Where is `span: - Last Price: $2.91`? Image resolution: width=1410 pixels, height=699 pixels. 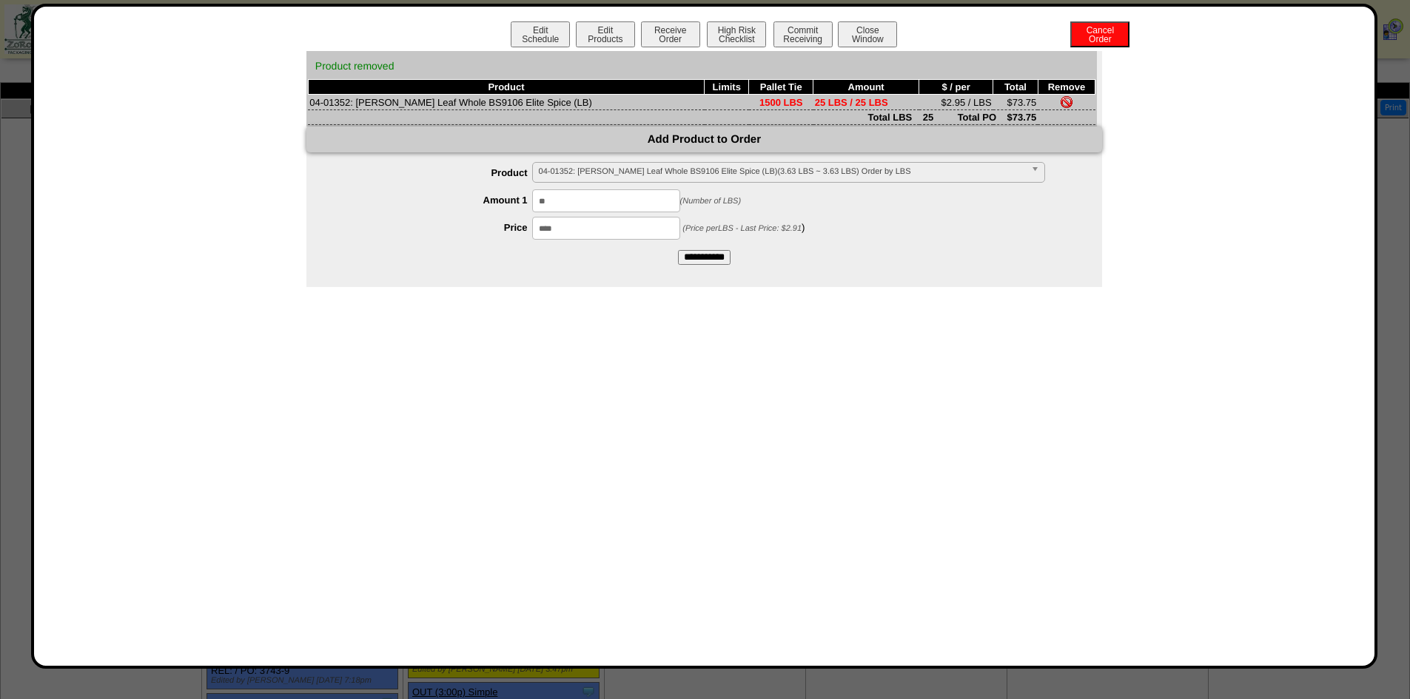 span: - Last Price: $2.91 is located at coordinates (768, 229).